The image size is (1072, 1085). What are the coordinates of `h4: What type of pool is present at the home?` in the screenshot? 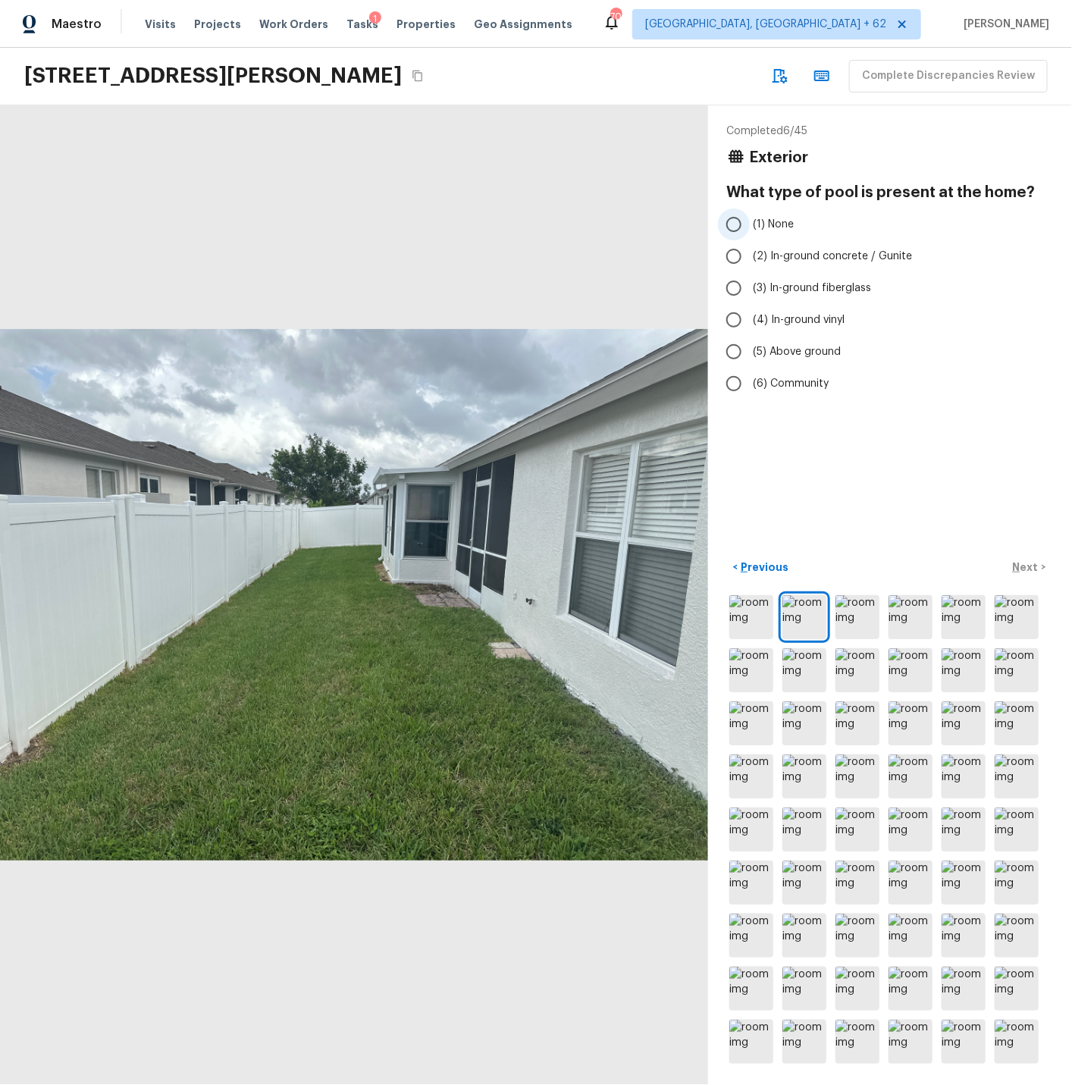 It's located at (890, 193).